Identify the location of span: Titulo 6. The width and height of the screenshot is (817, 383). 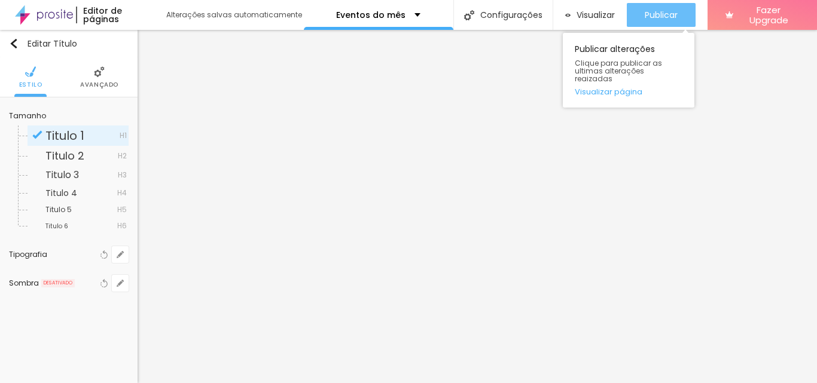
(57, 226).